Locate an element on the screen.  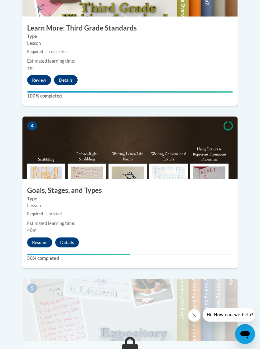
span: started is located at coordinates (55, 214).